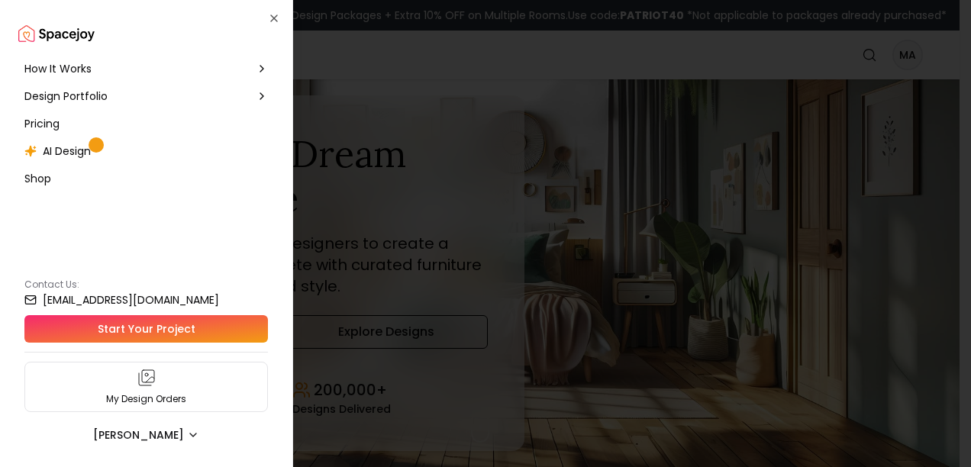  I want to click on p: My Design Orders, so click(146, 399).